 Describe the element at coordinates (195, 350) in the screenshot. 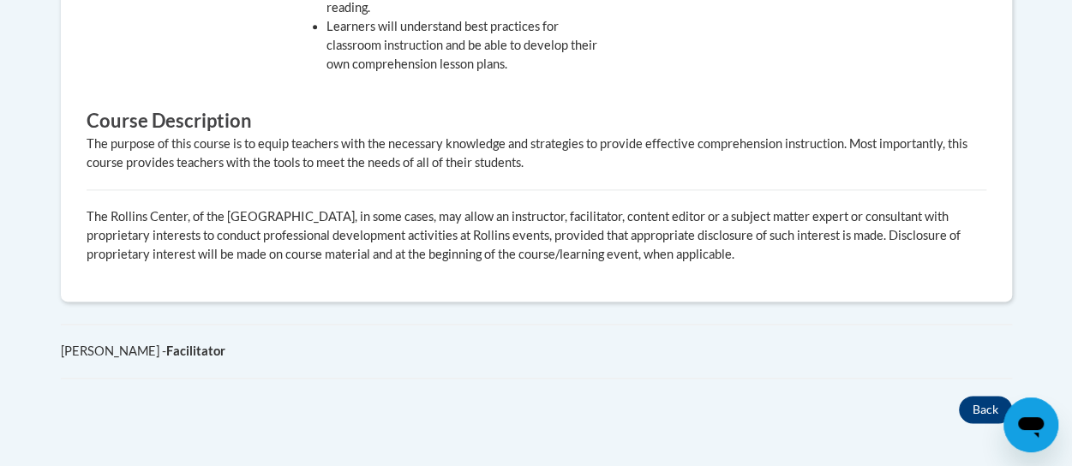

I see `b: Facilitator` at that location.